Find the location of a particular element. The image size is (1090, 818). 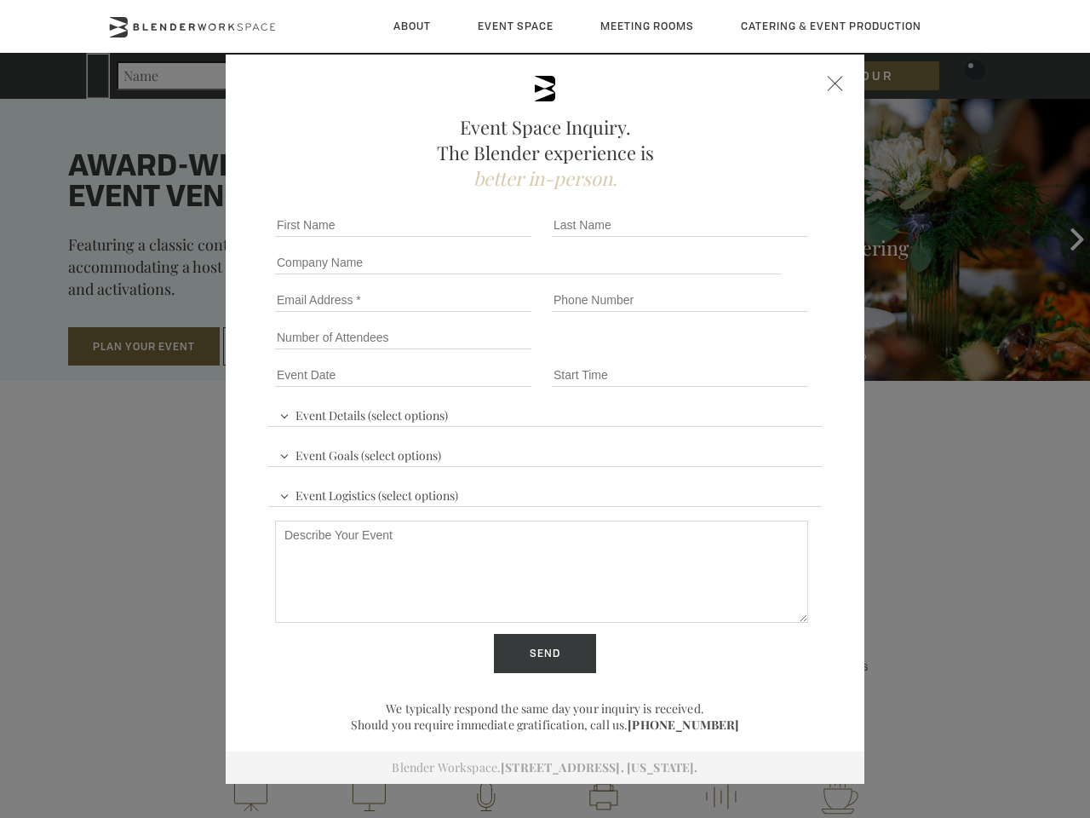

input: Phone Number is located at coordinates (680, 300).